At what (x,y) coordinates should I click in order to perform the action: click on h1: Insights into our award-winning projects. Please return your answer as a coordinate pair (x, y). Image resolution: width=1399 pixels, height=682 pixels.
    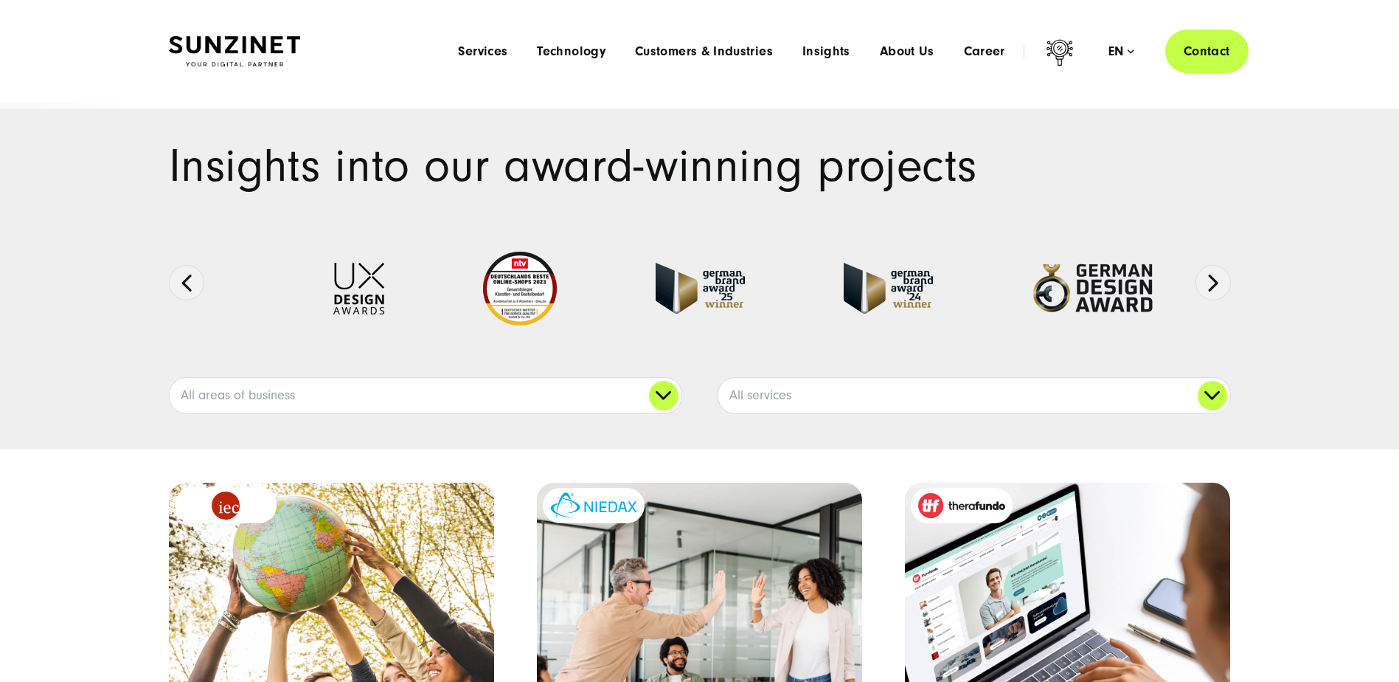
    Looking at the image, I should click on (700, 166).